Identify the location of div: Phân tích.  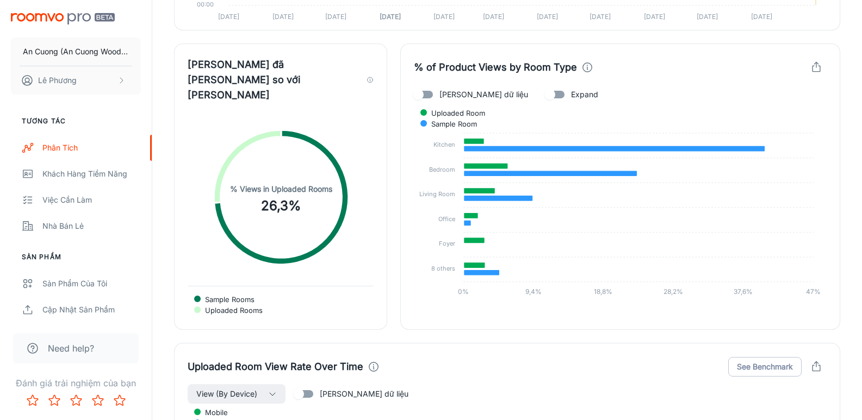
(91, 148).